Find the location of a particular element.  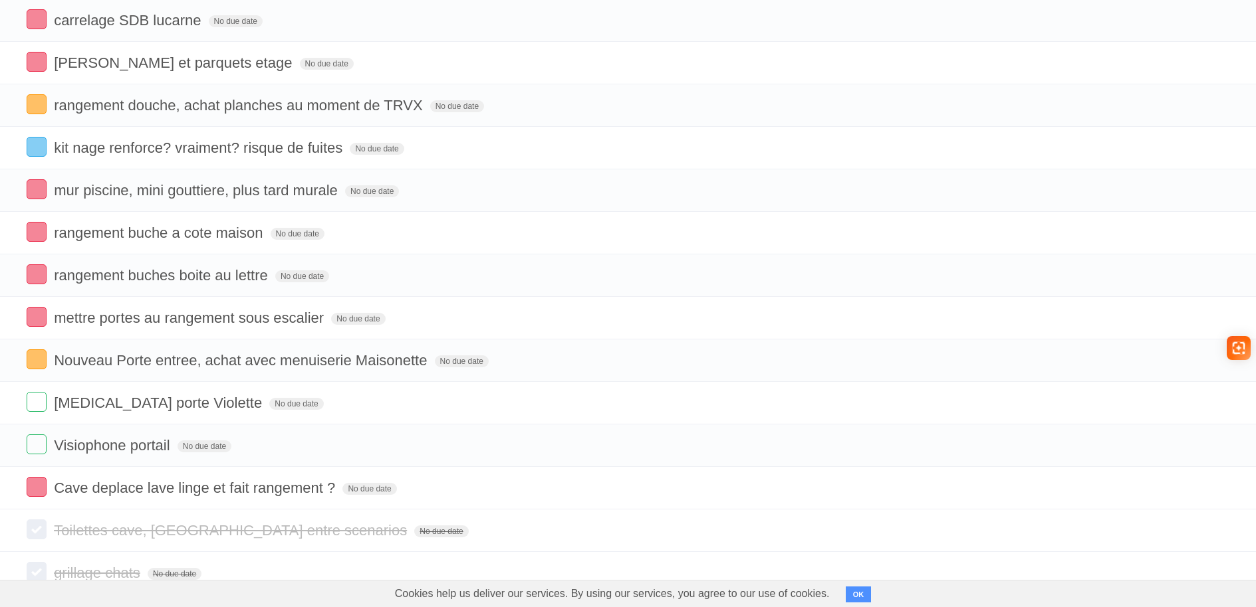

span: Nouveau Porte entree, achat avec menuiserie Maisonette is located at coordinates (242, 360).